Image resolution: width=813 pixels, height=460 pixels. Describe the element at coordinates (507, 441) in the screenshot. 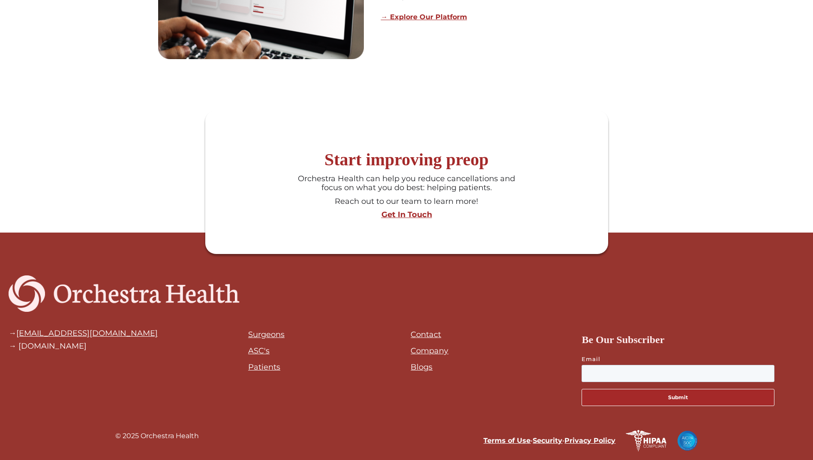

I see `a: Terms of Use` at that location.